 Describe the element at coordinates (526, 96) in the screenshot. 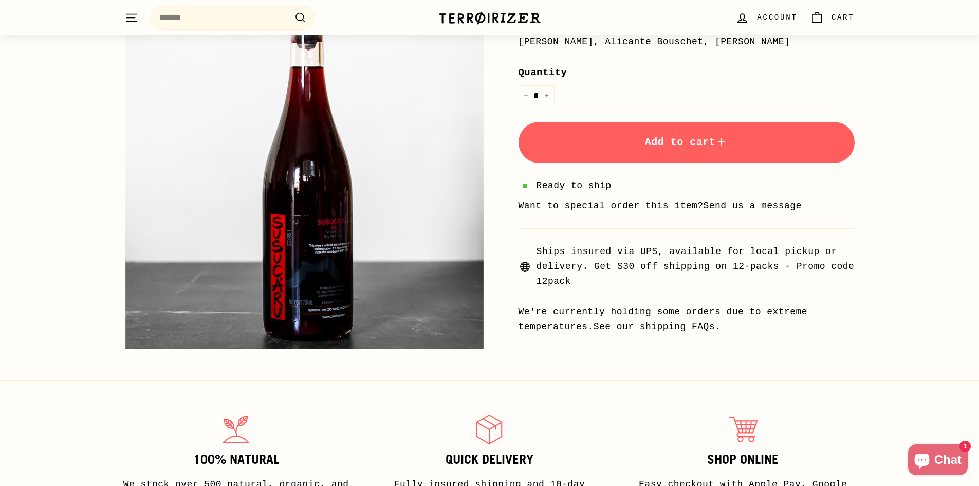

I see `button: Reduce item quantity by one` at that location.